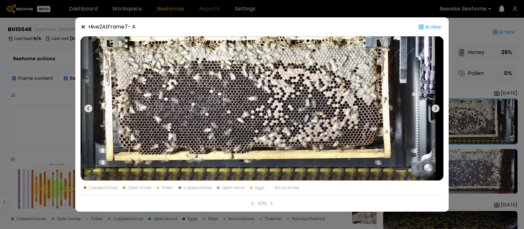  I want to click on div: Hive 2 A |, so click(112, 27).